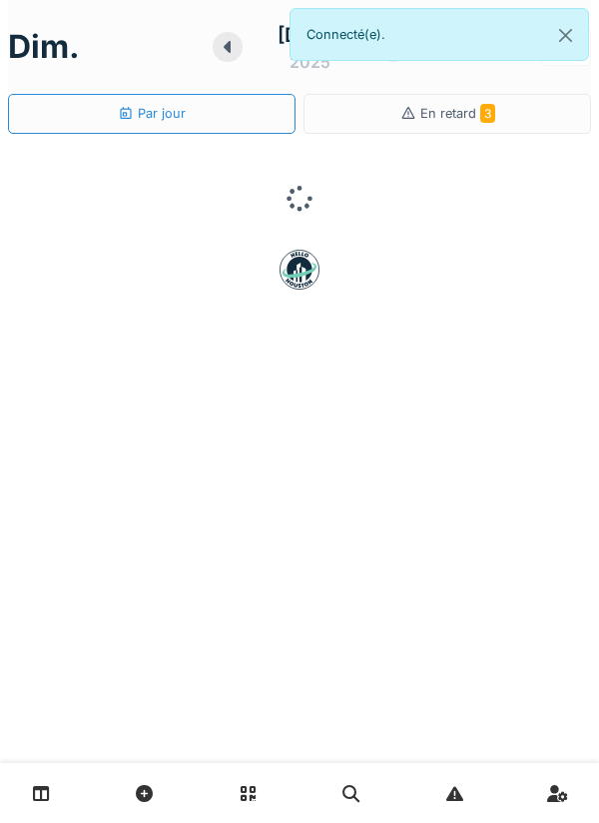 The image size is (599, 823). What do you see at coordinates (458, 113) in the screenshot?
I see `span: En retard` at bounding box center [458, 113].